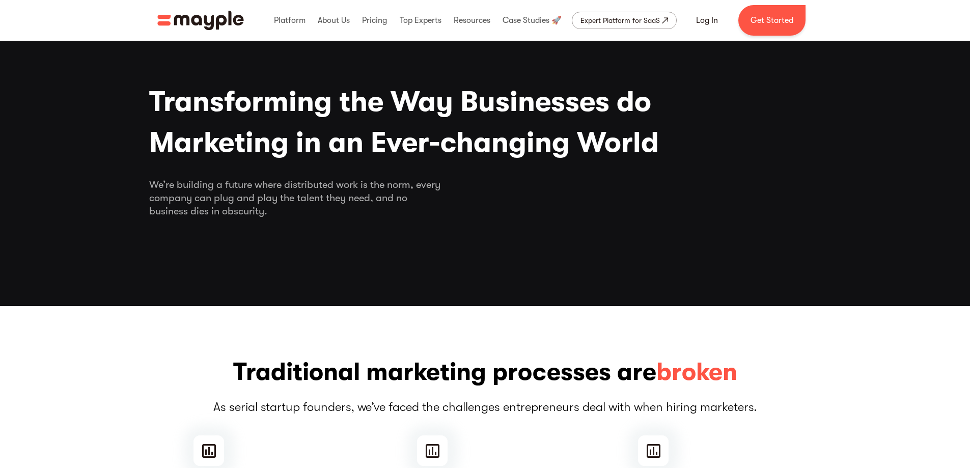  Describe the element at coordinates (485, 372) in the screenshot. I see `h3: Traditional marketing processes are` at that location.